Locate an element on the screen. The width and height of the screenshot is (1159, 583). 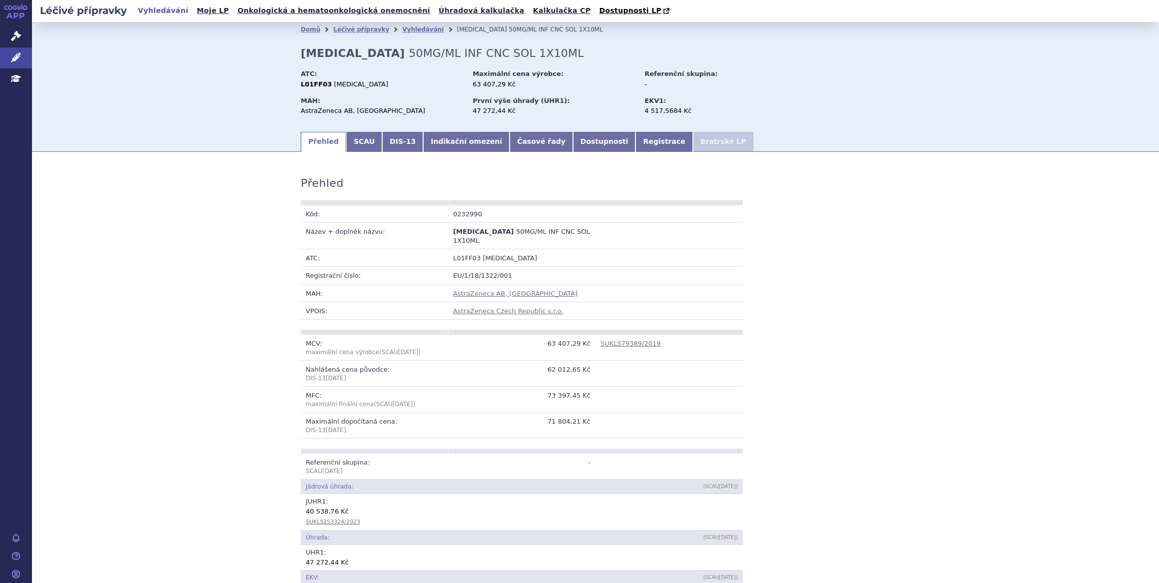
td: 73 397,45 Kč is located at coordinates (522, 400).